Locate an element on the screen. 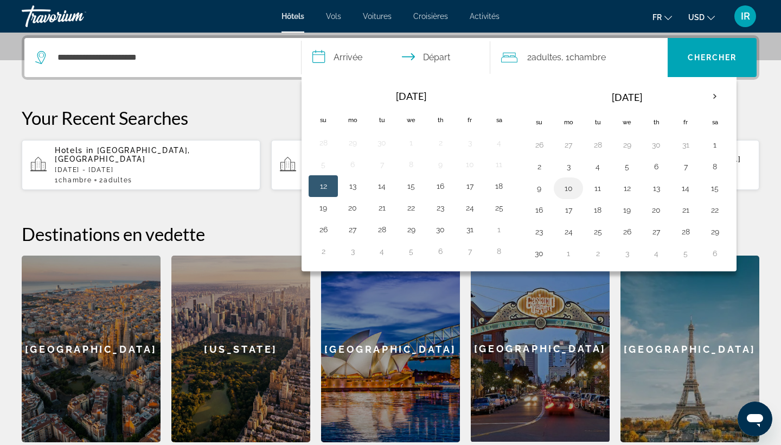  span: Hôtels is located at coordinates (293, 16).